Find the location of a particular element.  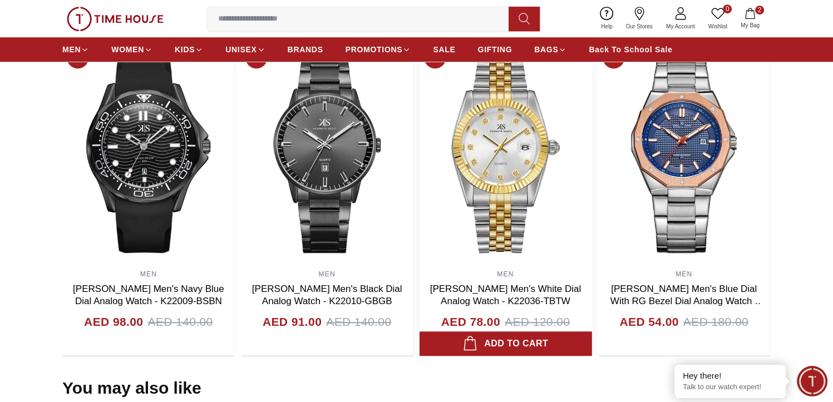

span: SALE is located at coordinates (444, 50).